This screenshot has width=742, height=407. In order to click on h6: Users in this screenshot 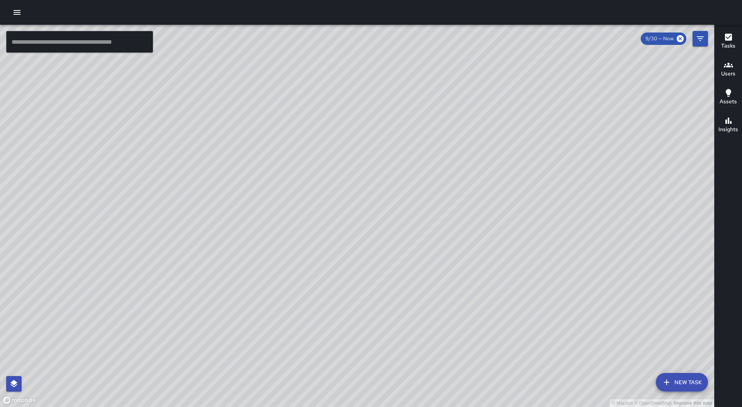, I will do `click(728, 74)`.